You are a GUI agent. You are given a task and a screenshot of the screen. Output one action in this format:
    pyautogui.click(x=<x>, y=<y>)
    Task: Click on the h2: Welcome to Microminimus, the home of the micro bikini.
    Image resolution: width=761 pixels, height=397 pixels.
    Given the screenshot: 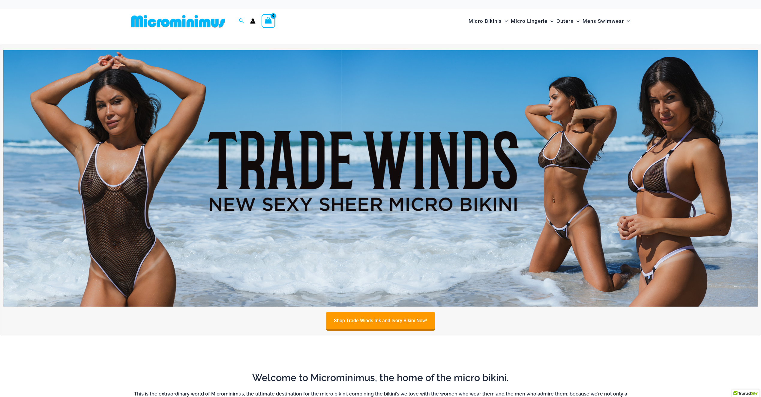 What is the action you would take?
    pyautogui.click(x=381, y=377)
    